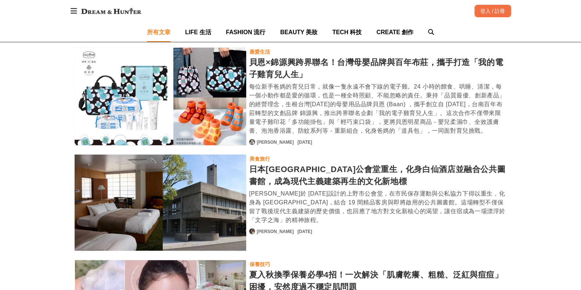 This screenshot has height=290, width=581. I want to click on div: 最愛生活, so click(260, 52).